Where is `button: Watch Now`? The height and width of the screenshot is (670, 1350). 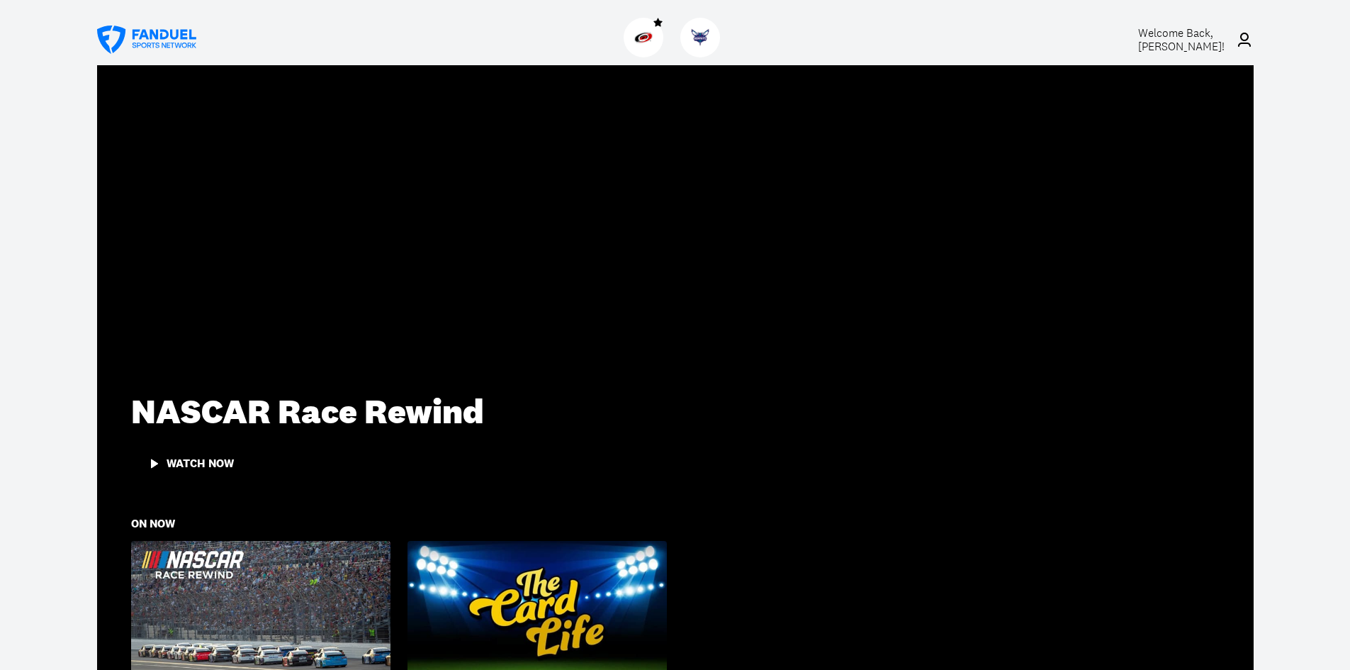 button: Watch Now is located at coordinates (191, 464).